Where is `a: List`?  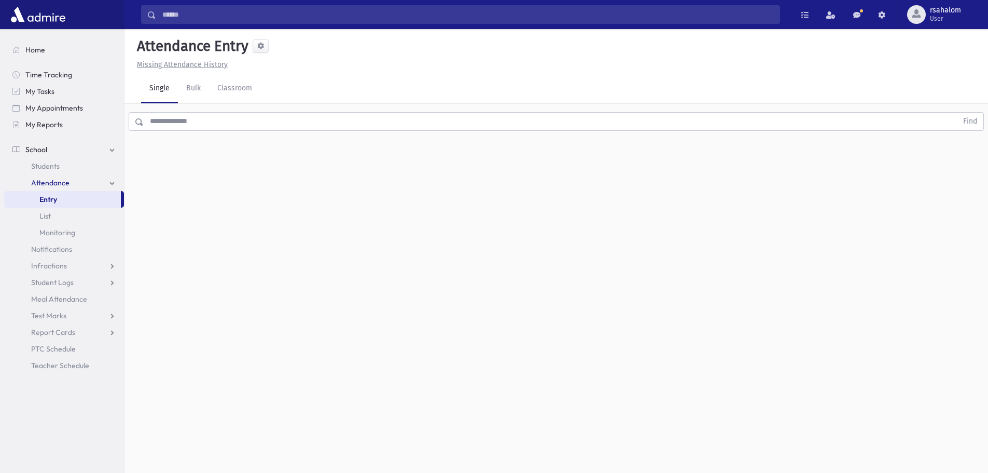 a: List is located at coordinates (64, 216).